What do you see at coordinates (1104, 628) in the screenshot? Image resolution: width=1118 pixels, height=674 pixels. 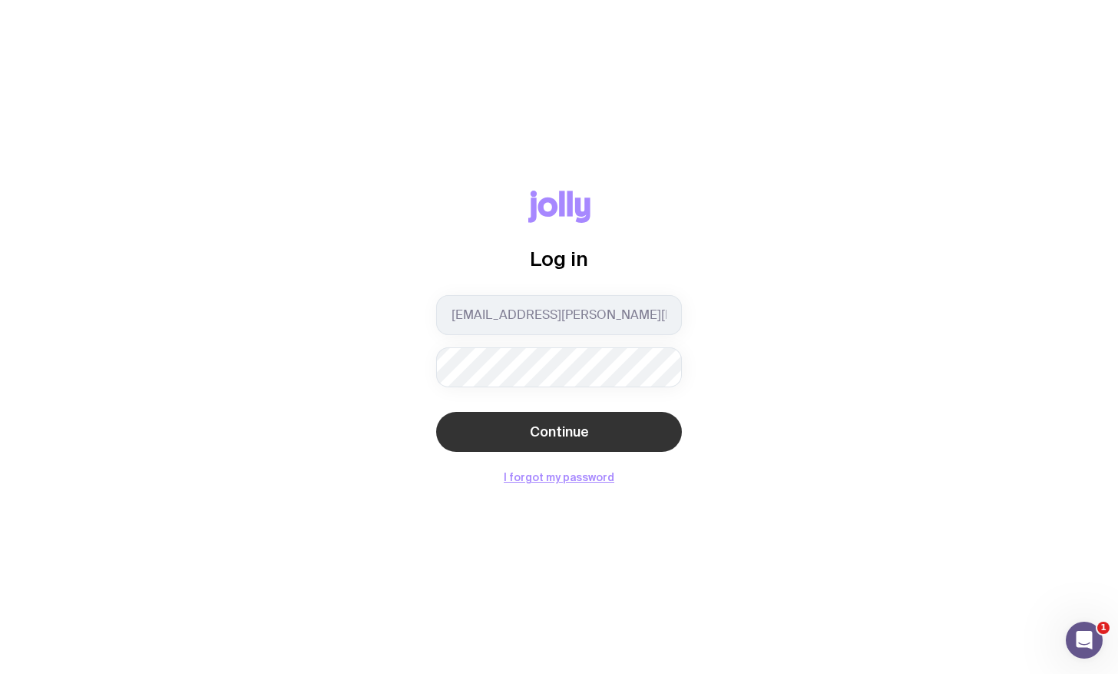 I see `span: 1` at bounding box center [1104, 628].